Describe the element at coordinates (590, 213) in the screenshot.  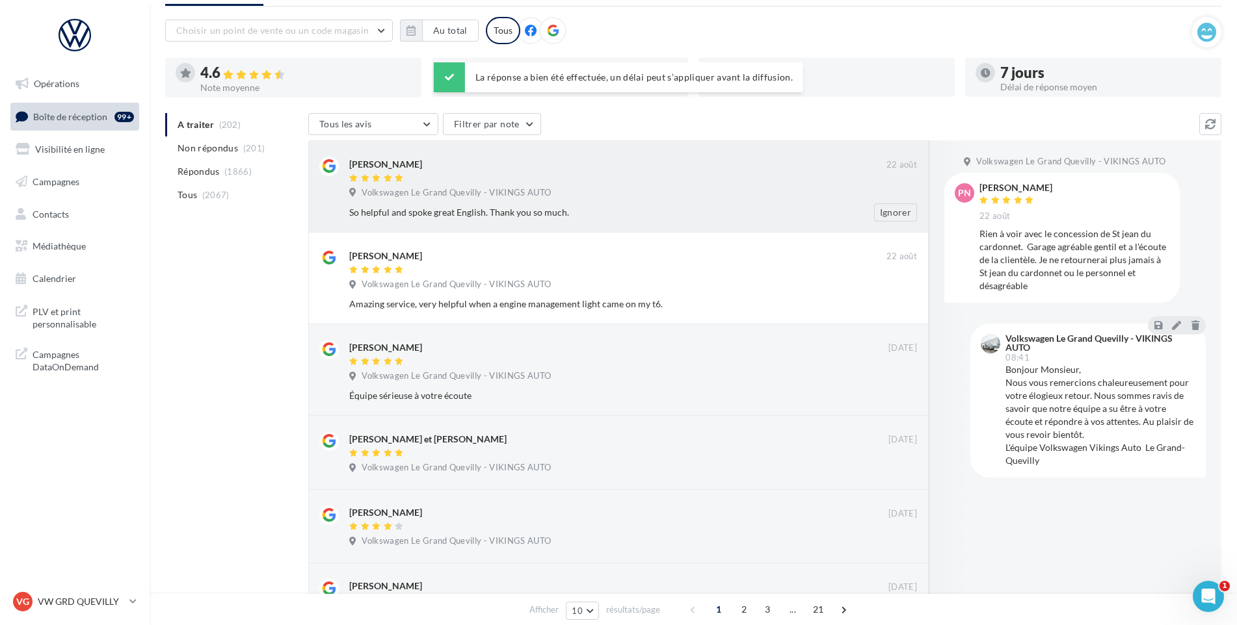
I see `div: So helpful and spoke great English. Thank you so much.` at that location.